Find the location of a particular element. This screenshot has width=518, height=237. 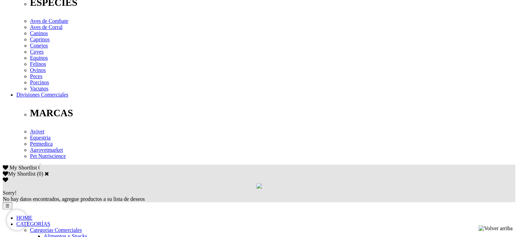

span: Felinos is located at coordinates (38, 64).